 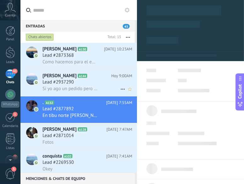 What do you see at coordinates (58, 55) in the screenshot?
I see `span: Lead #2873368` at bounding box center [58, 55].